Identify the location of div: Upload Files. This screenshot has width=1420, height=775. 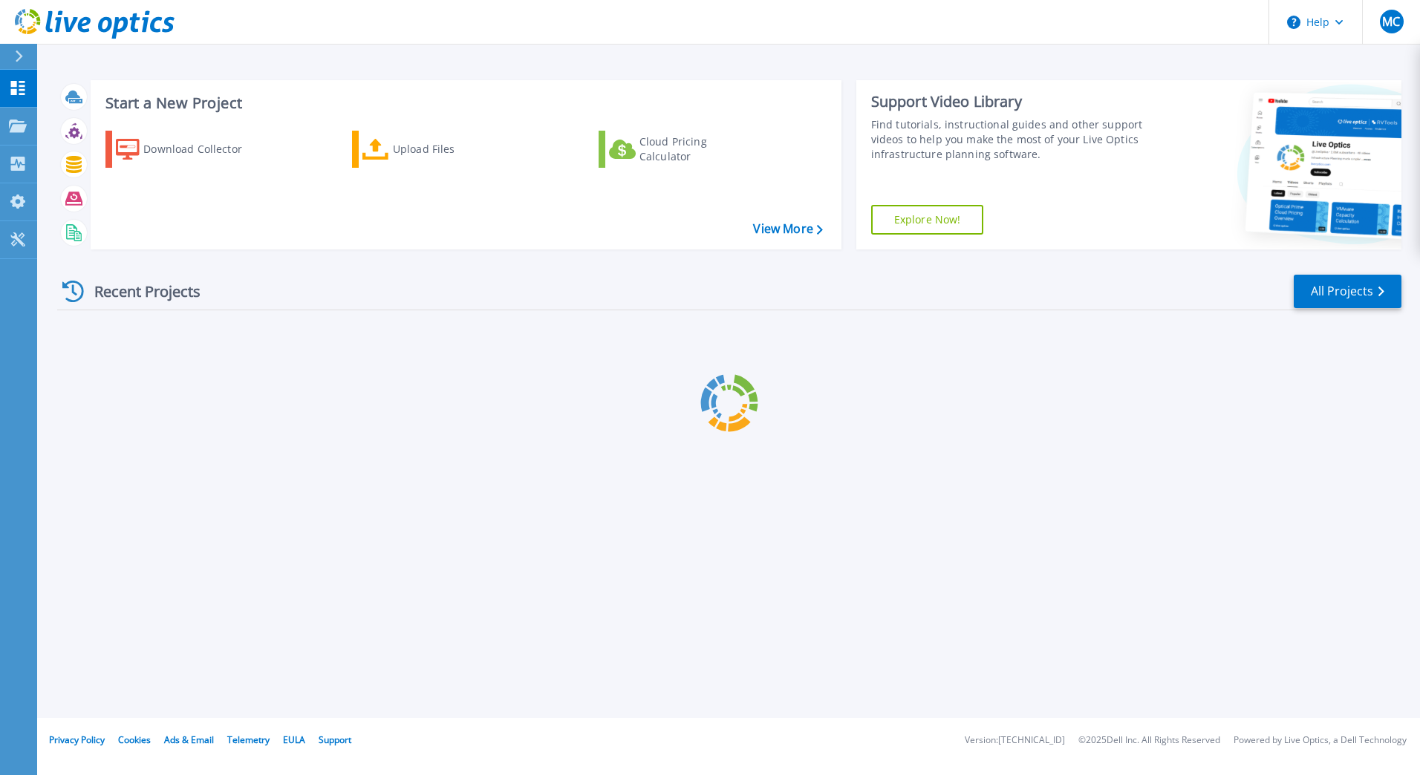
(452, 149).